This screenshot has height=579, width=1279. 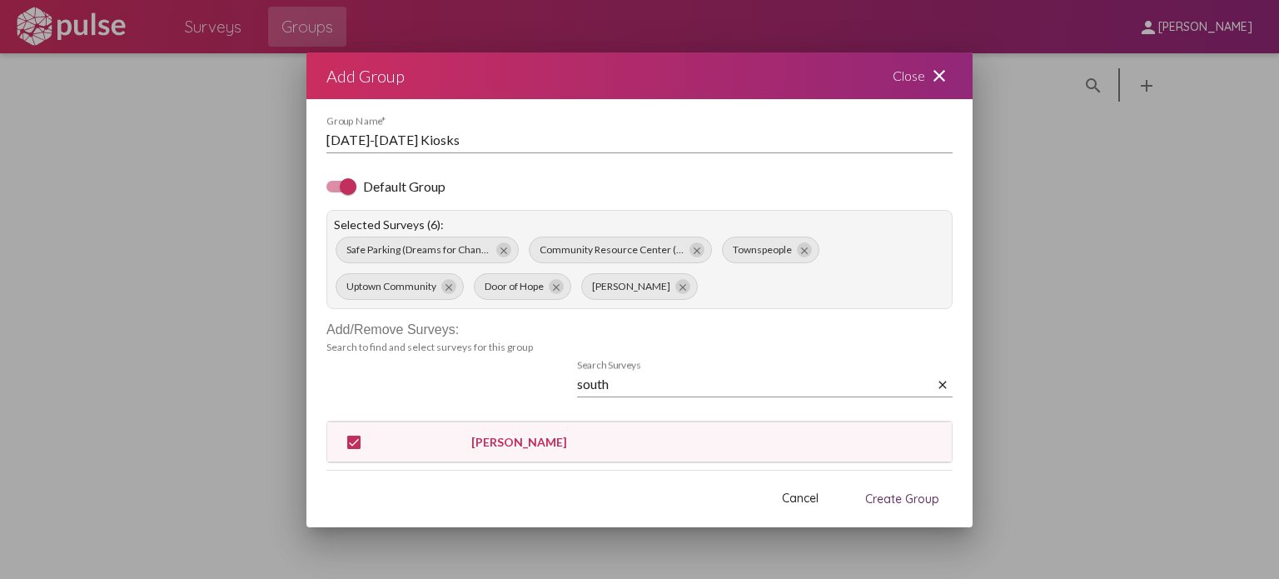 What do you see at coordinates (762, 249) in the screenshot?
I see `span: Townspeople` at bounding box center [762, 249].